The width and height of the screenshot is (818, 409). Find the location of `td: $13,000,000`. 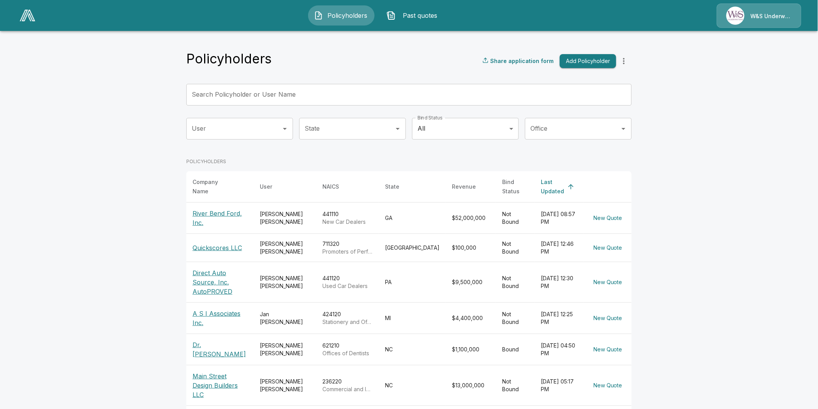

td: $13,000,000 is located at coordinates (471, 385).